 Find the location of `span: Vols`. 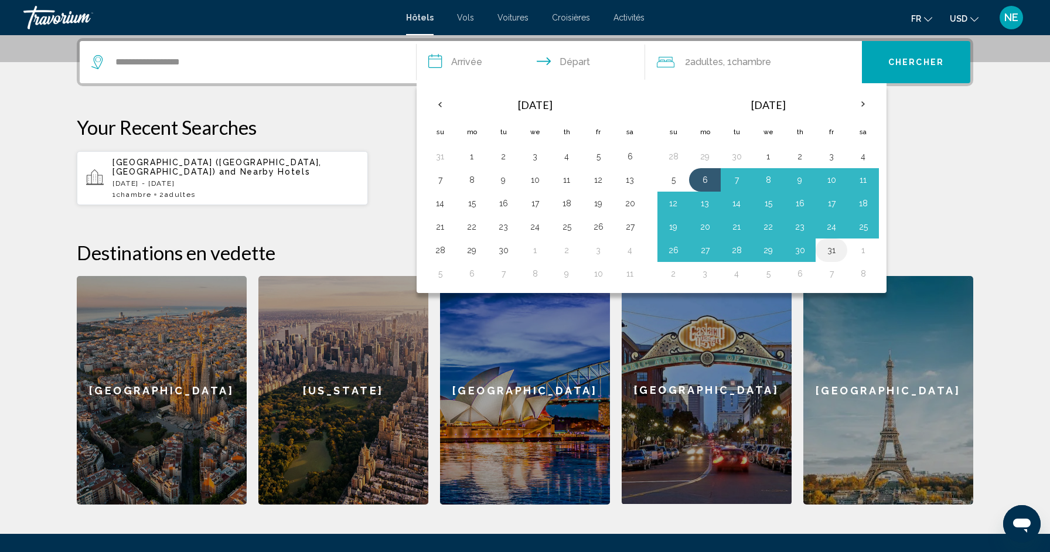

span: Vols is located at coordinates (465, 18).